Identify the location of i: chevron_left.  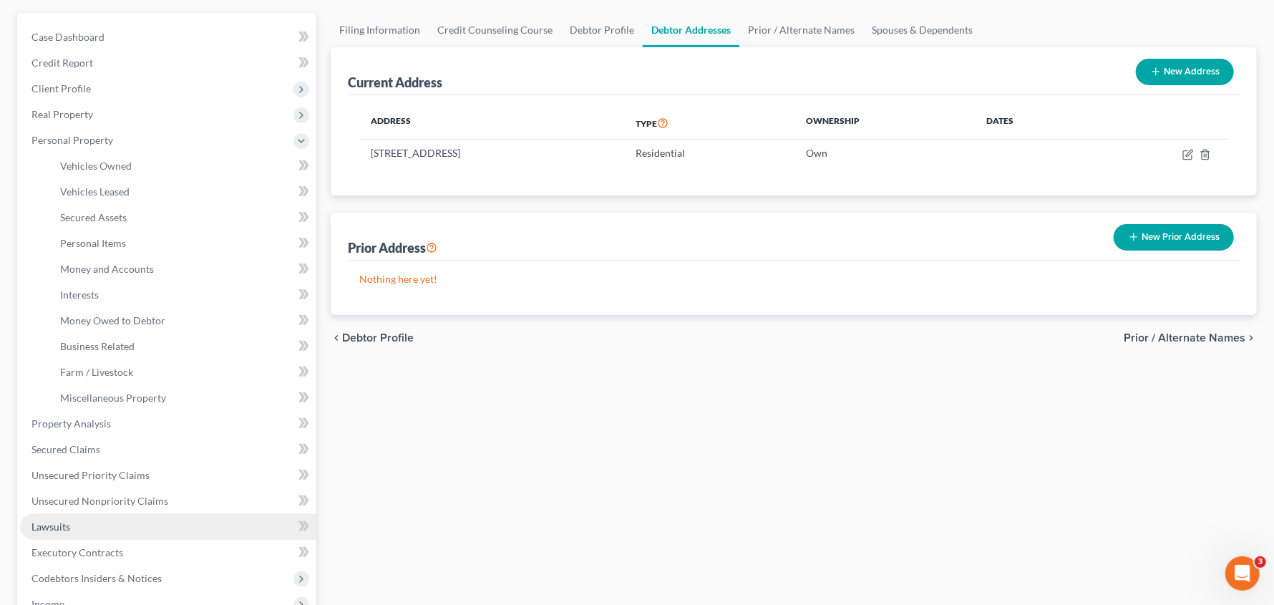
(336, 338).